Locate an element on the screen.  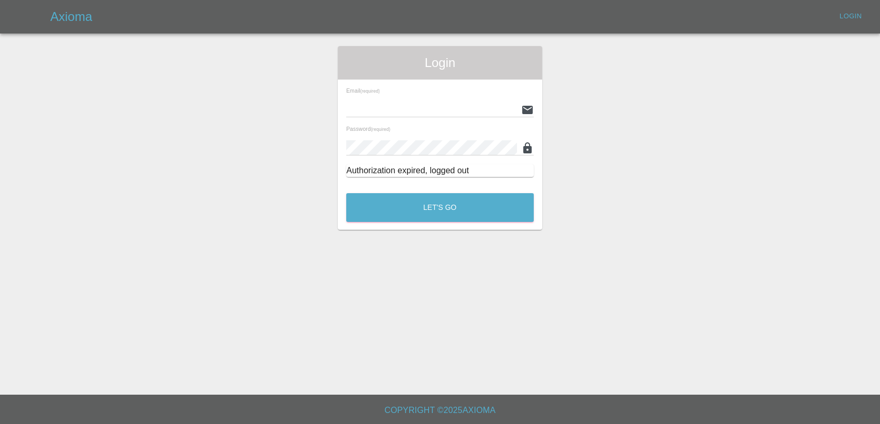
span: Password is located at coordinates (368, 129).